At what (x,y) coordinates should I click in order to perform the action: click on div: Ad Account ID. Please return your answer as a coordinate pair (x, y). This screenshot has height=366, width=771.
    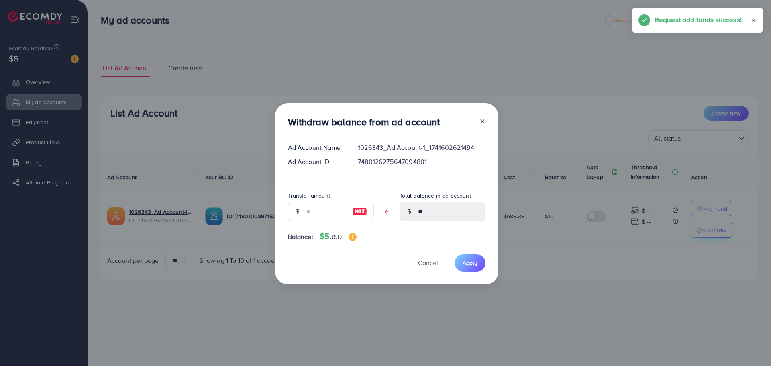
    Looking at the image, I should click on (316, 161).